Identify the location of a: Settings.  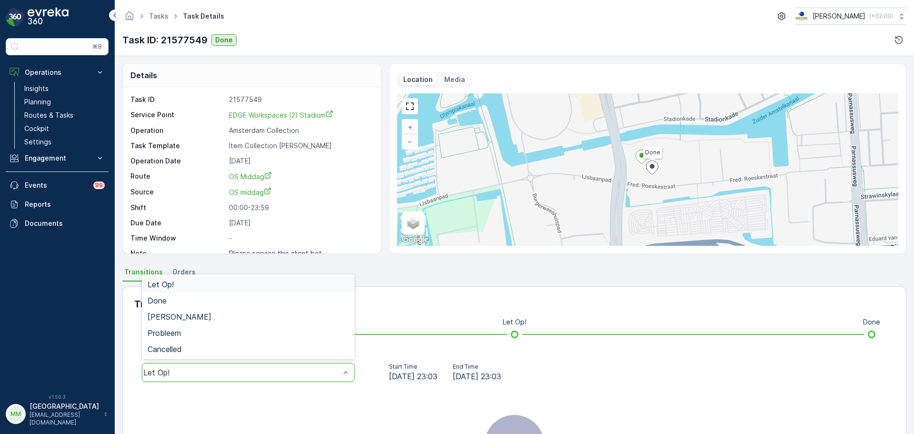
(64, 142).